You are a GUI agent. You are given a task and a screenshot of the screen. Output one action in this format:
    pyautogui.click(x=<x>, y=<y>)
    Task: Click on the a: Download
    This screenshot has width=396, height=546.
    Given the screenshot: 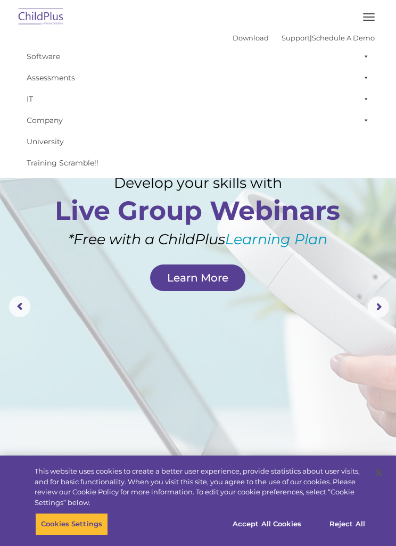 What is the action you would take?
    pyautogui.click(x=251, y=38)
    